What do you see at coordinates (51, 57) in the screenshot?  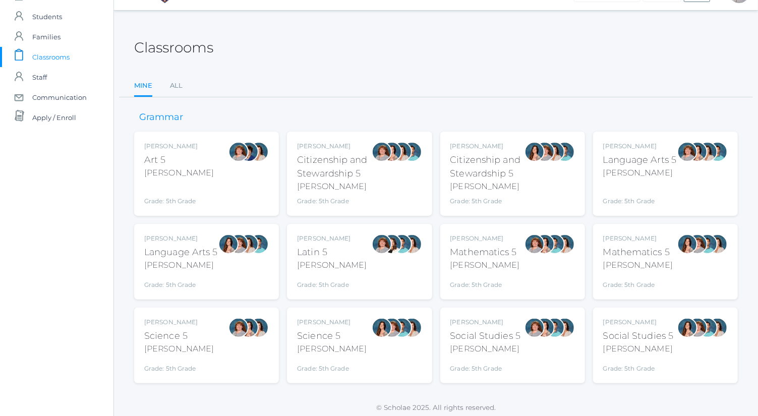 I see `span: Classrooms` at bounding box center [51, 57].